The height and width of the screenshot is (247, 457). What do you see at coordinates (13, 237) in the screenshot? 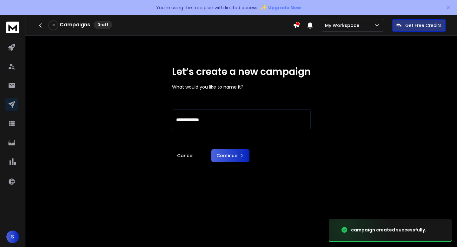
I see `button: S` at bounding box center [13, 237].